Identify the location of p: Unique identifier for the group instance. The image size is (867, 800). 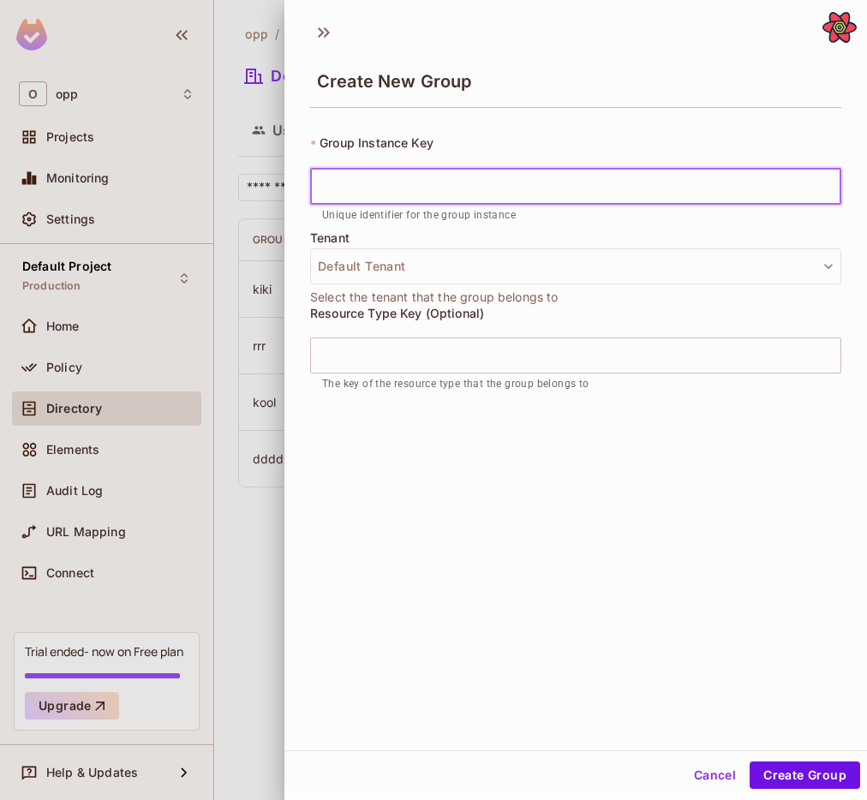
(575, 216).